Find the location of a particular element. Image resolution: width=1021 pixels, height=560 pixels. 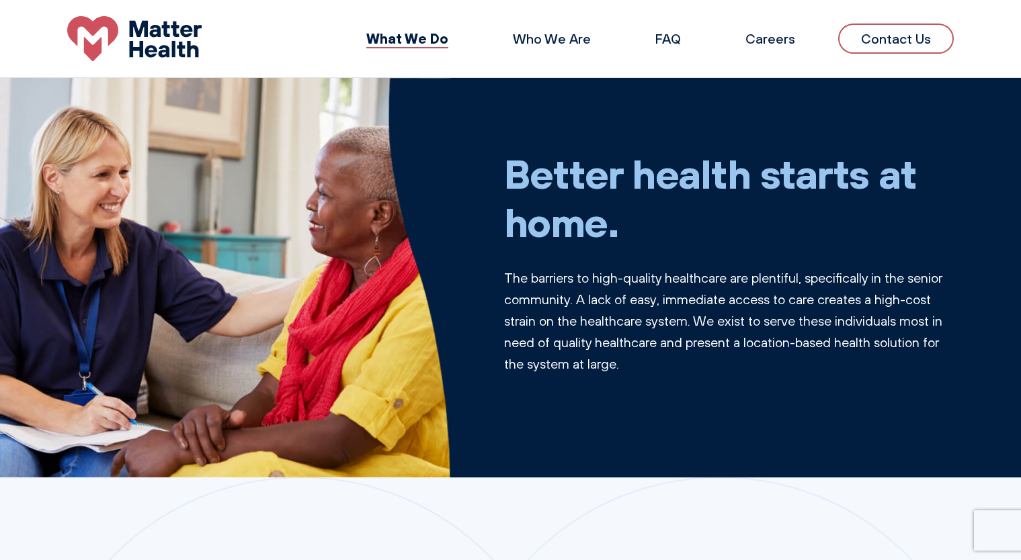

h1: Better health starts at home. is located at coordinates (729, 198).